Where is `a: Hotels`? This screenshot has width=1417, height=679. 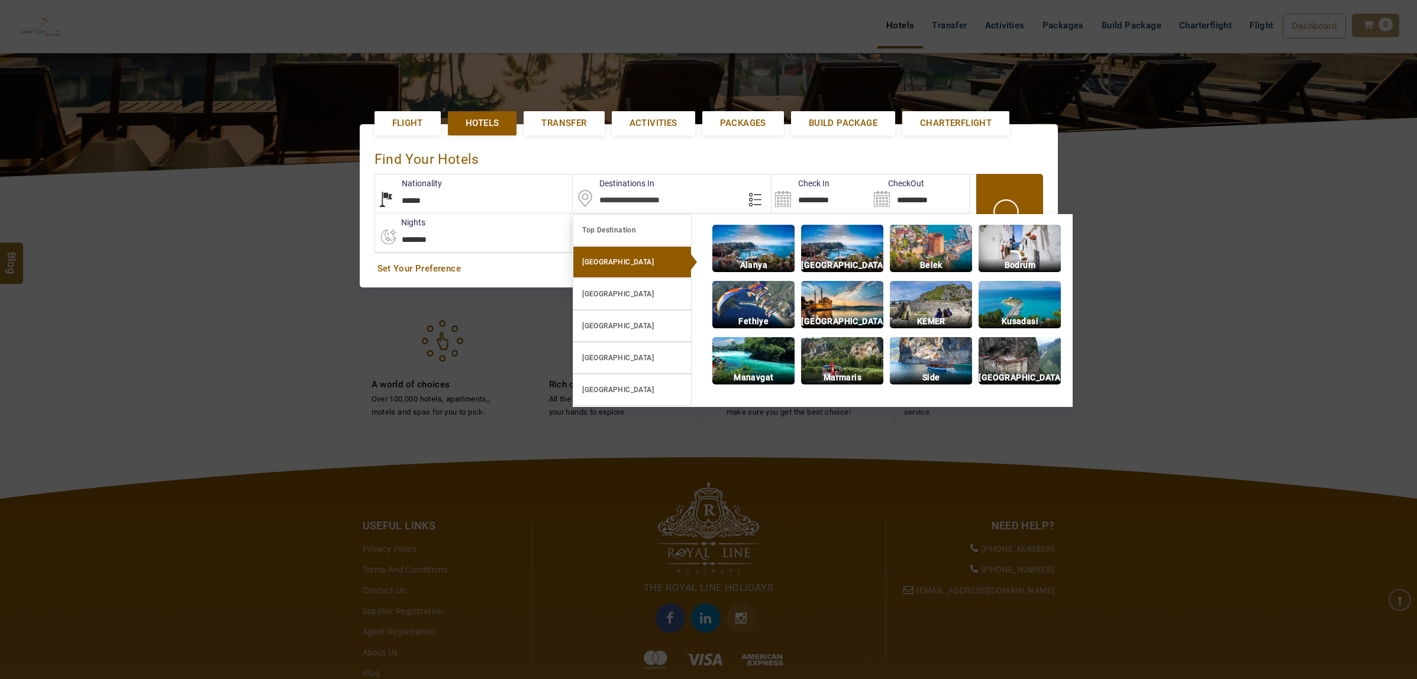 a: Hotels is located at coordinates (482, 123).